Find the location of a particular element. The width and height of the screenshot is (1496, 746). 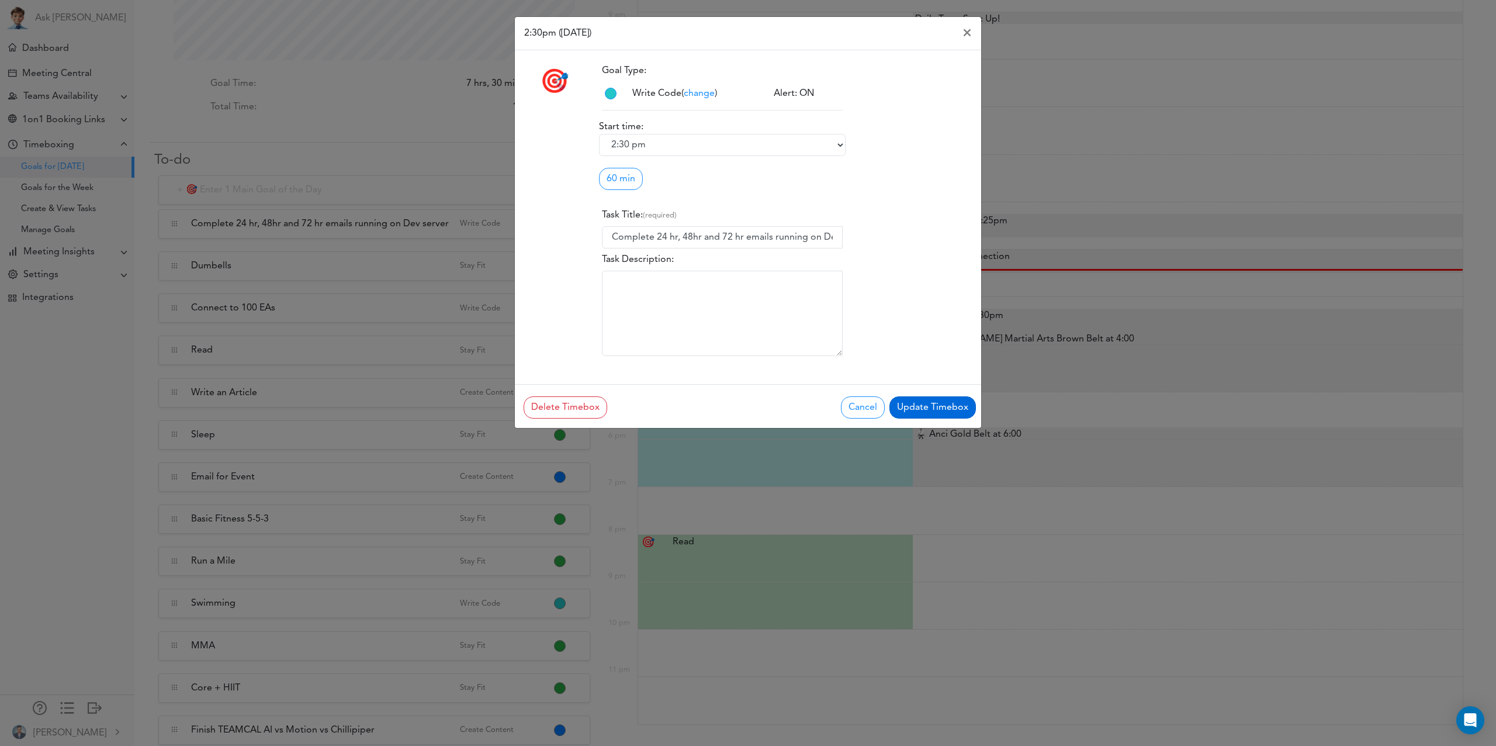

button: Close is located at coordinates (967, 33).